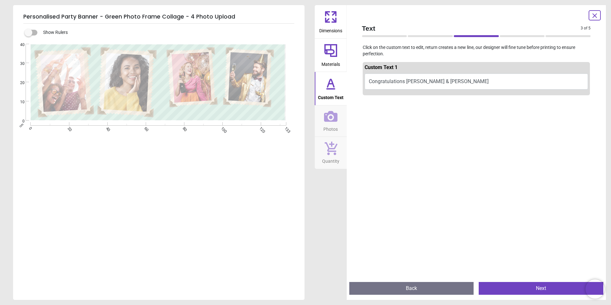  Describe the element at coordinates (331, 160) in the screenshot. I see `span: Quantity` at that location.